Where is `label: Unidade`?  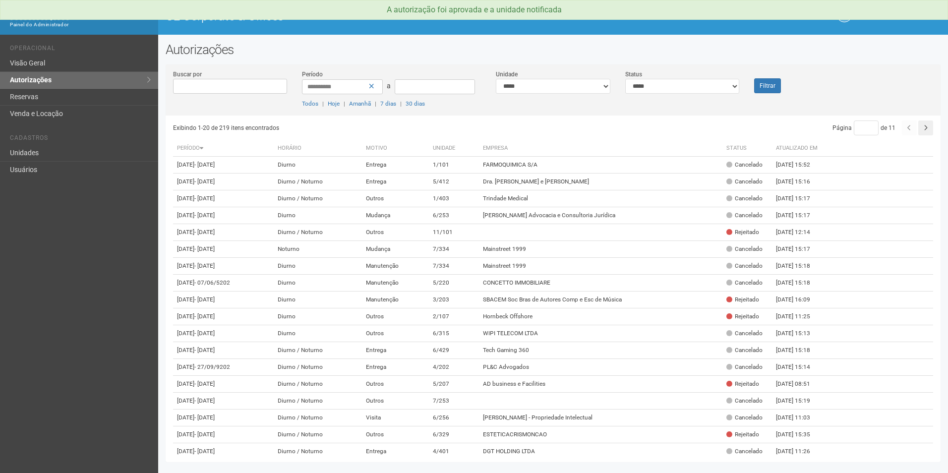 label: Unidade is located at coordinates (507, 74).